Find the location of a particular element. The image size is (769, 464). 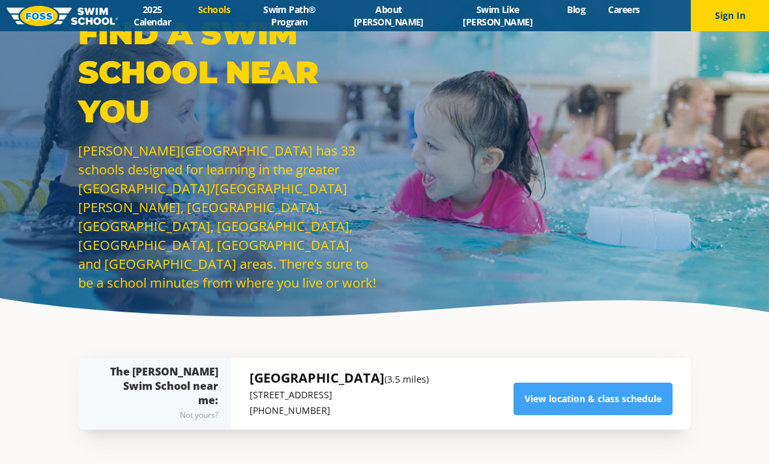

div: Not yours? is located at coordinates (161, 416).